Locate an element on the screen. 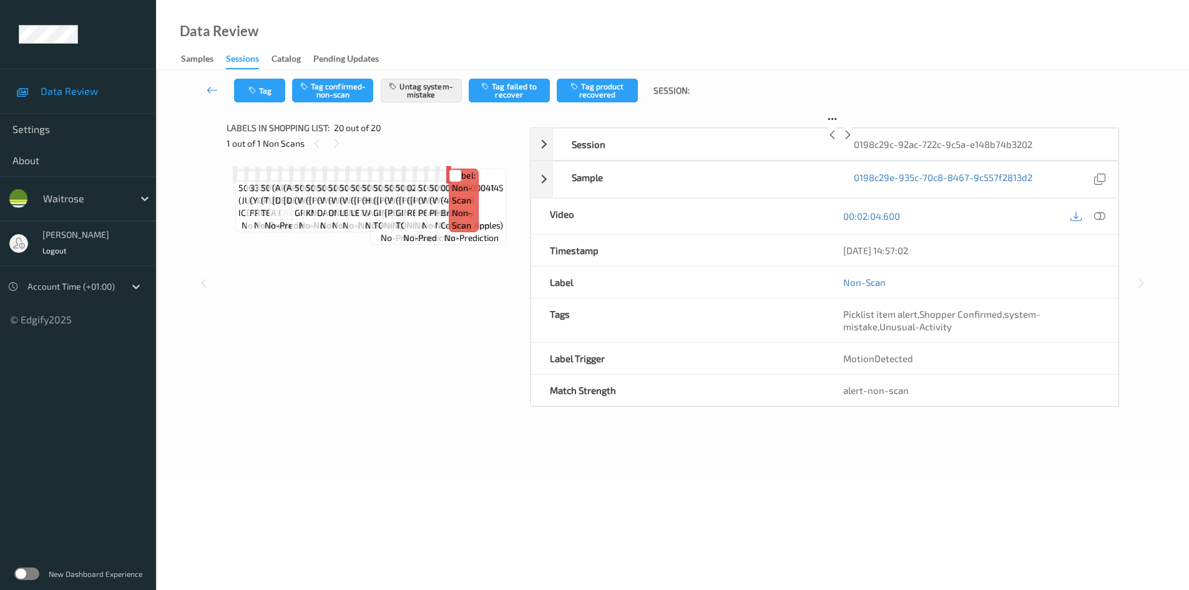 This screenshot has width=1189, height=590. span: Label: 5000169016046 (WR PR CONF PEARS) is located at coordinates (449, 194).